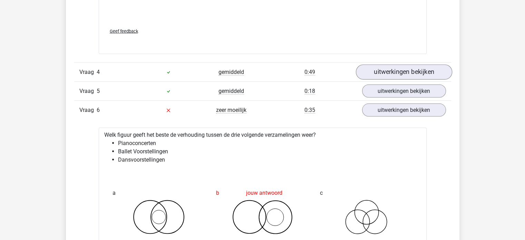  I want to click on span: 0:18, so click(309, 91).